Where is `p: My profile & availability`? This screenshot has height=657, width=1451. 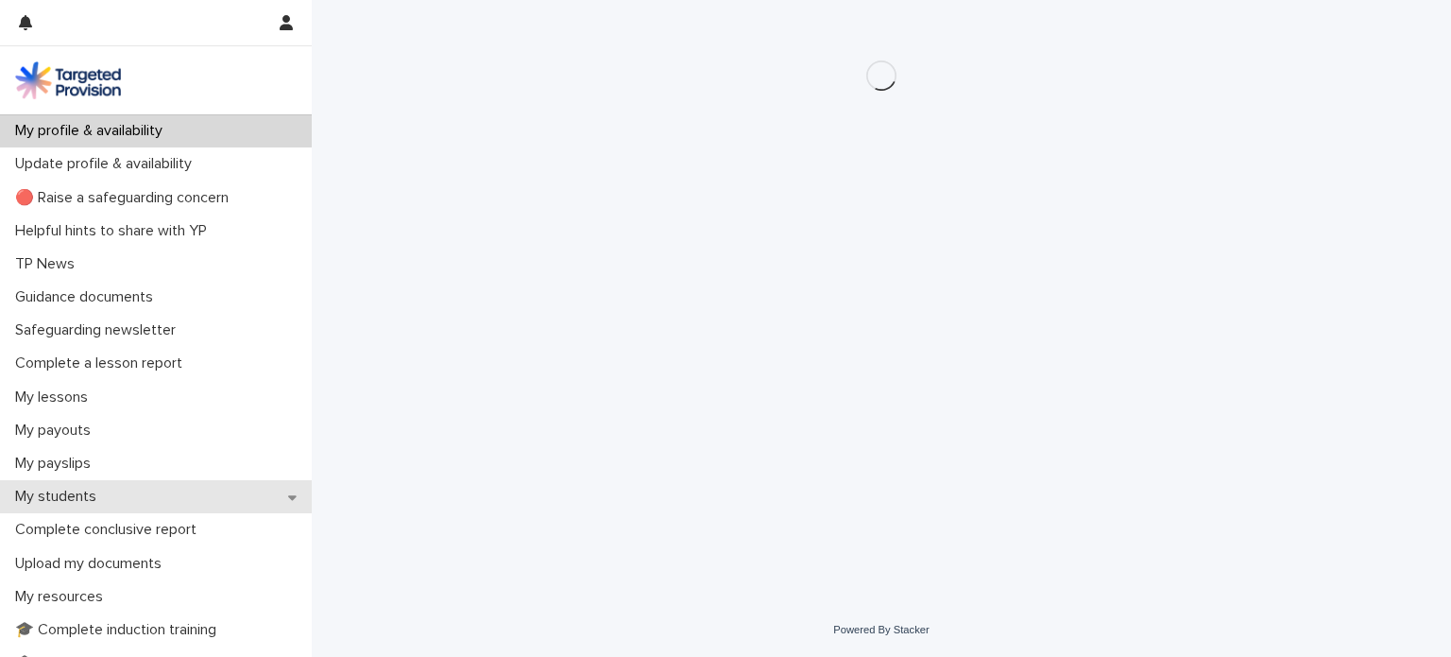 p: My profile & availability is located at coordinates (93, 130).